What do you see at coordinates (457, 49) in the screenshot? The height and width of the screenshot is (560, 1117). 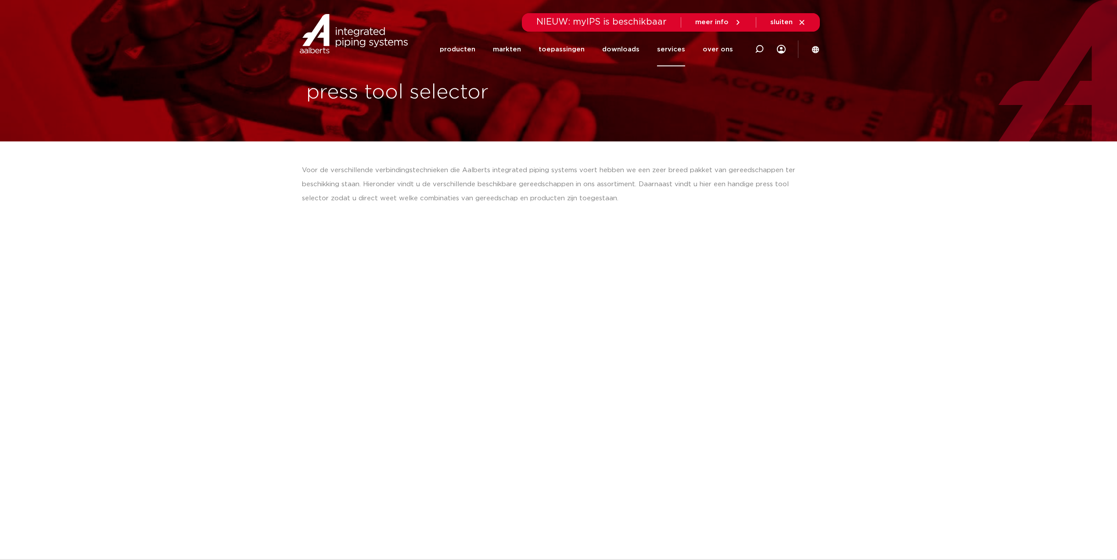 I see `a: producten` at bounding box center [457, 49].